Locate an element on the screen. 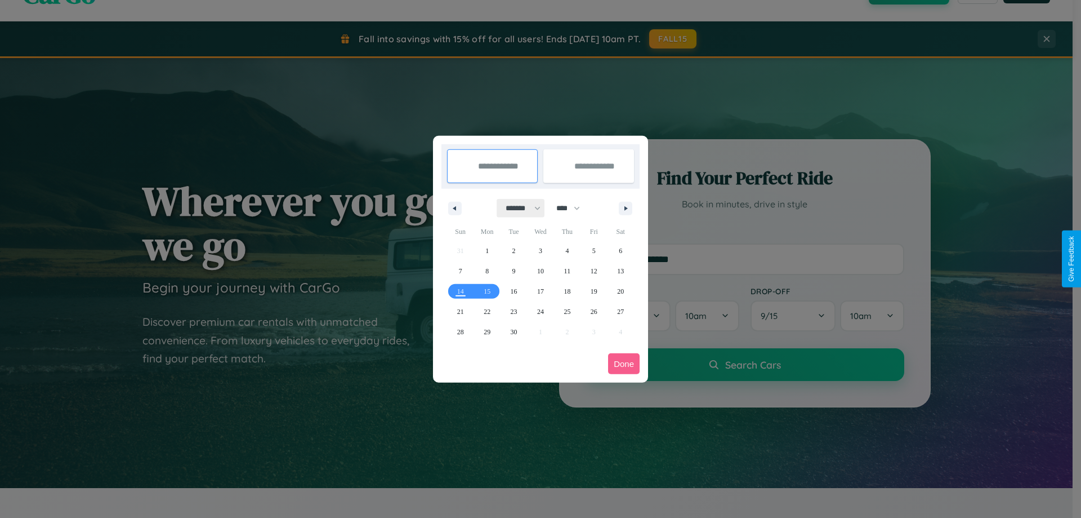  button: 4 is located at coordinates (567, 251).